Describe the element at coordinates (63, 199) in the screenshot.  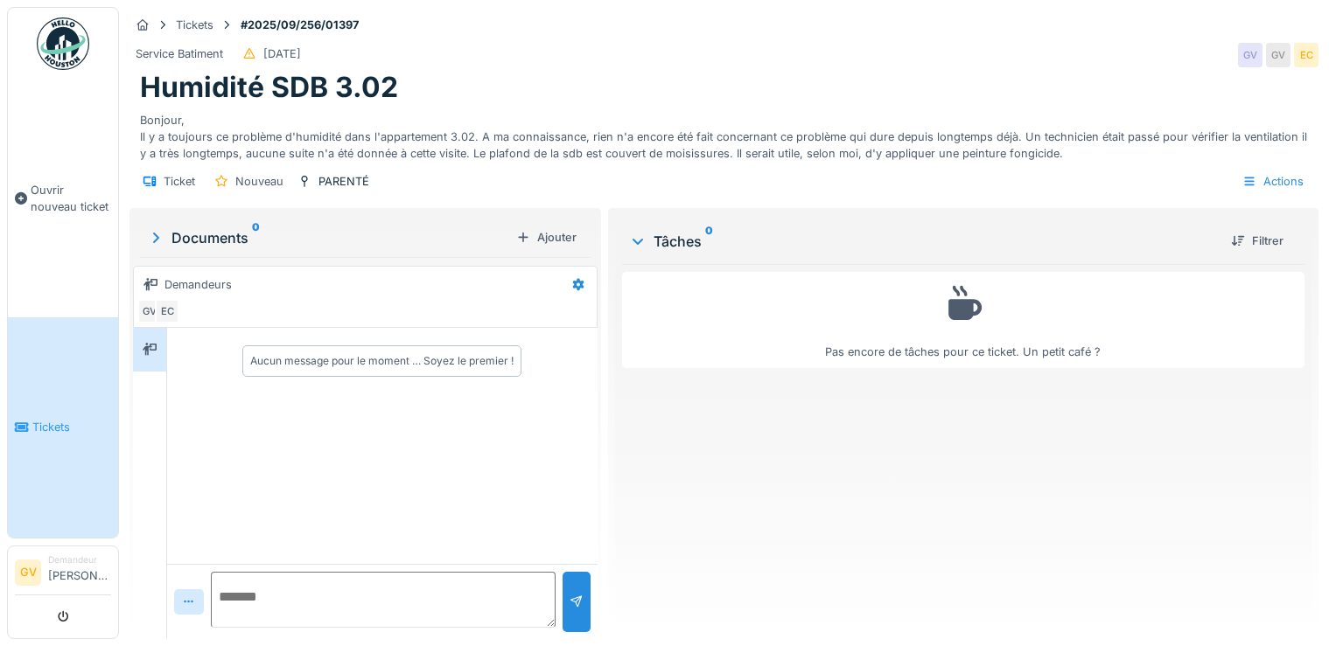
I see `a: Ouvrir nouveau ticket` at that location.